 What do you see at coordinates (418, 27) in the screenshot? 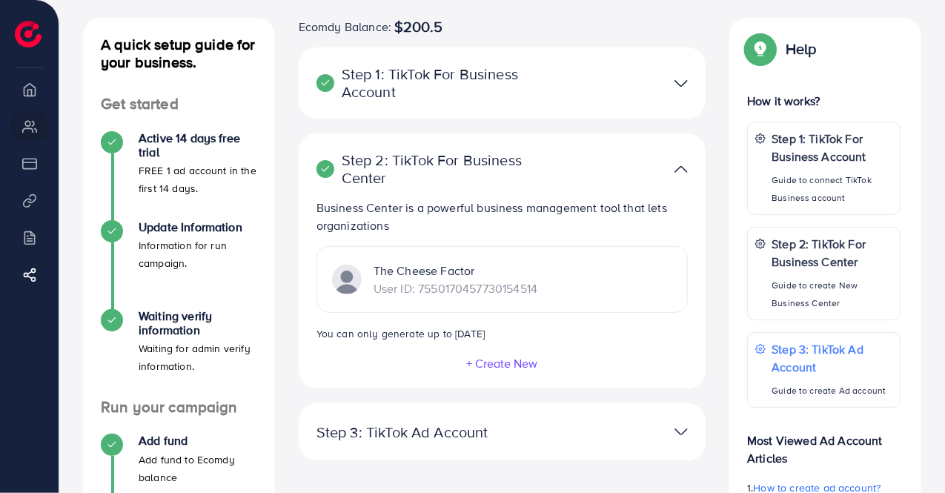
I see `span: $200.5` at bounding box center [418, 27].